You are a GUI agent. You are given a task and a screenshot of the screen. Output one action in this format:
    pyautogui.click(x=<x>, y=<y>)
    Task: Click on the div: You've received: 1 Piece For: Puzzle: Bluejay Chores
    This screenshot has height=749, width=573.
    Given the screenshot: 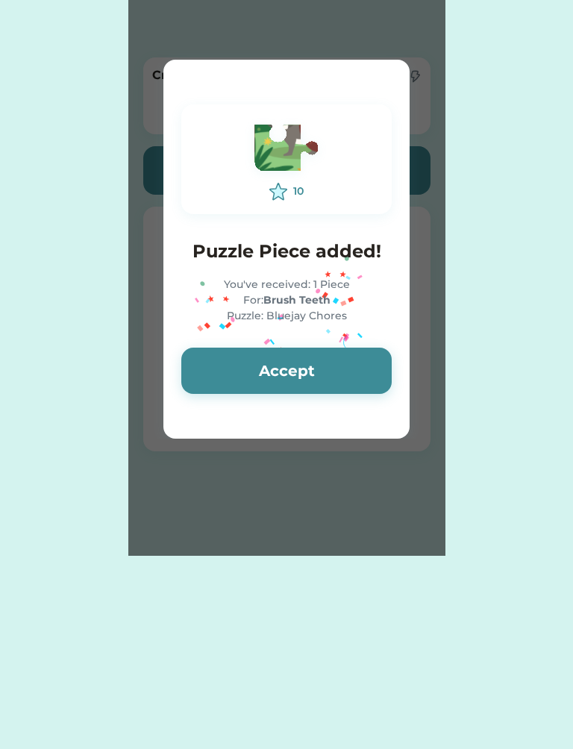 What is the action you would take?
    pyautogui.click(x=286, y=300)
    